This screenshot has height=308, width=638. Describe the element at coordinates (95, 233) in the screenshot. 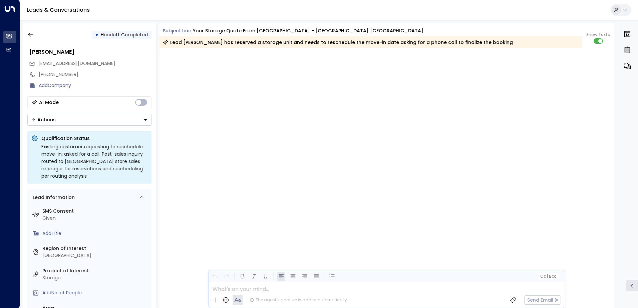

I see `div: AddTitle` at that location.